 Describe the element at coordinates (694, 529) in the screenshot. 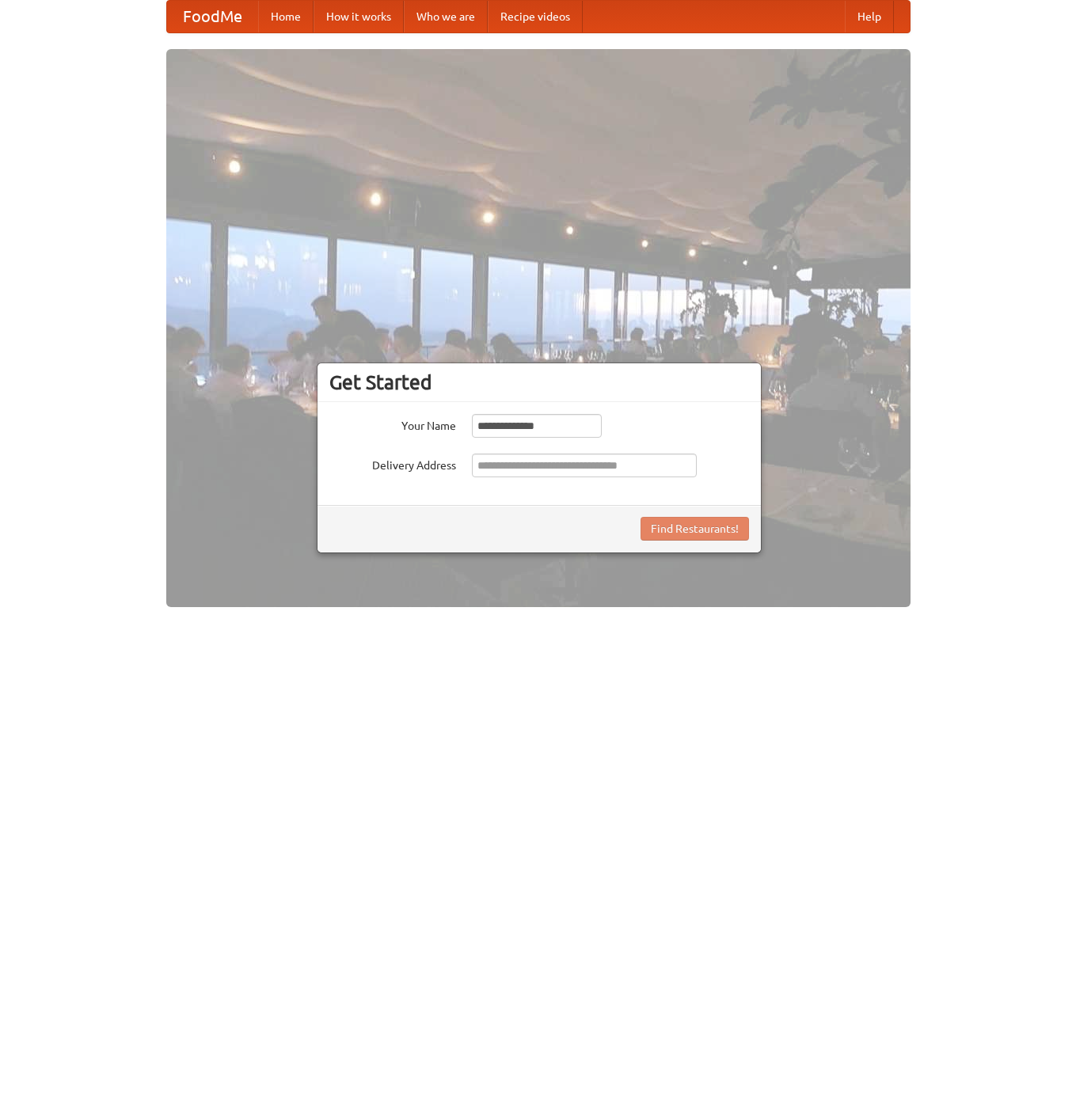

I see `button: Find Restaurants!` at that location.